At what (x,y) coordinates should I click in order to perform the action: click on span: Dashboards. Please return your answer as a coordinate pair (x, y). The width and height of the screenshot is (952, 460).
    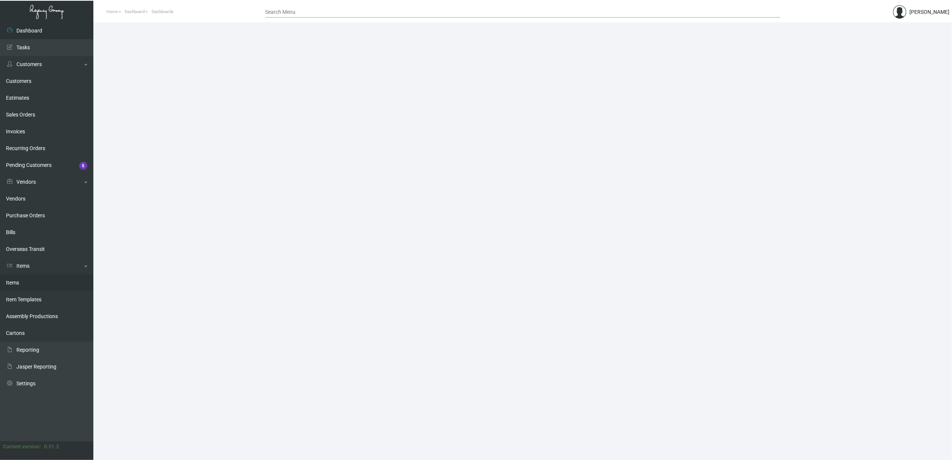
    Looking at the image, I should click on (163, 12).